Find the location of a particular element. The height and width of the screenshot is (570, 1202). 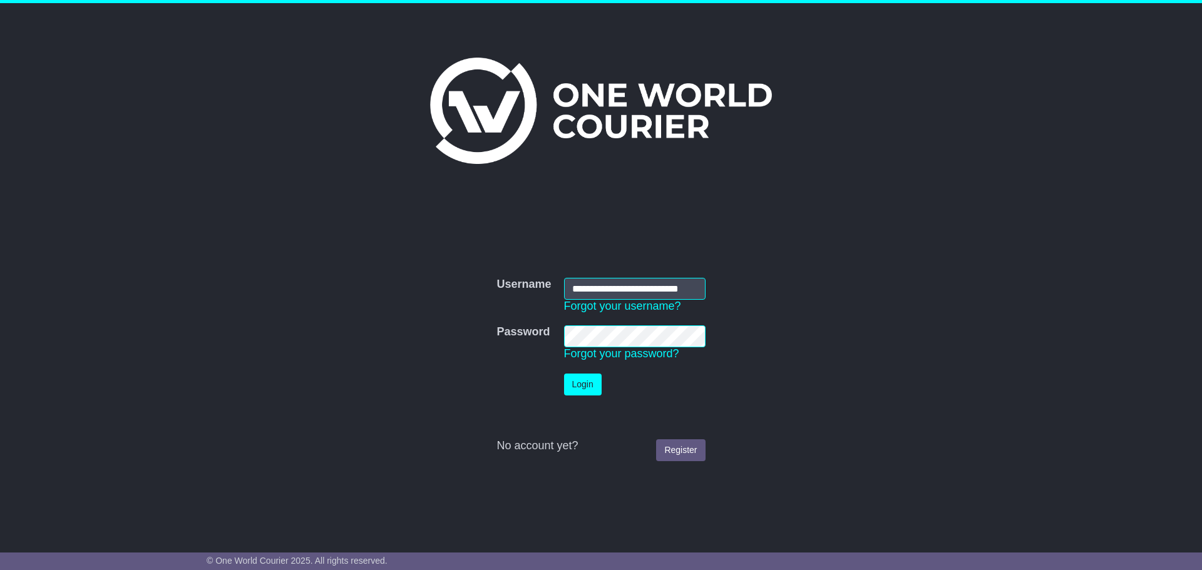

div: No account yet? is located at coordinates (600, 446).